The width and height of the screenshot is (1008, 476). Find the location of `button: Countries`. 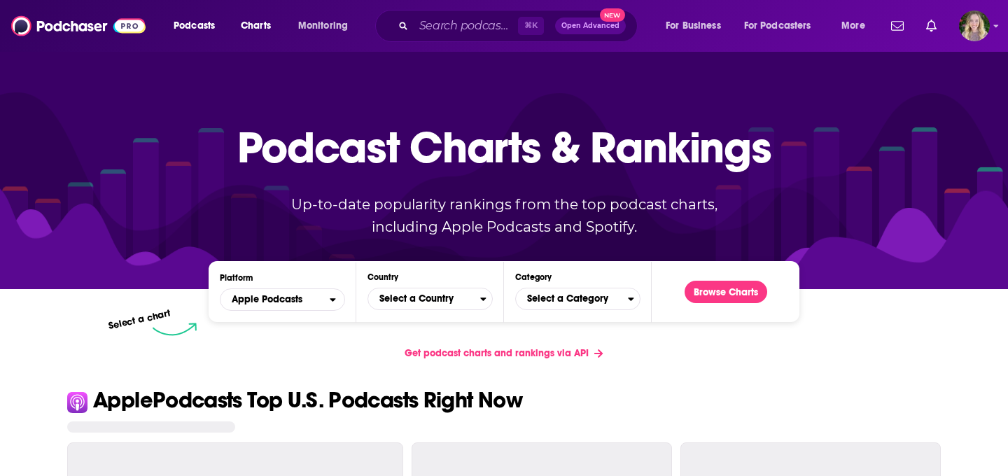

button: Countries is located at coordinates (430, 299).